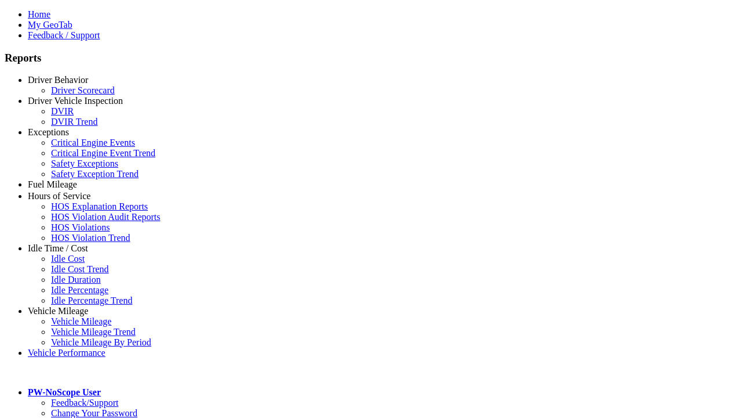 Image resolution: width=742 pixels, height=418 pixels. What do you see at coordinates (58, 248) in the screenshot?
I see `a: Idle Time / Cost` at bounding box center [58, 248].